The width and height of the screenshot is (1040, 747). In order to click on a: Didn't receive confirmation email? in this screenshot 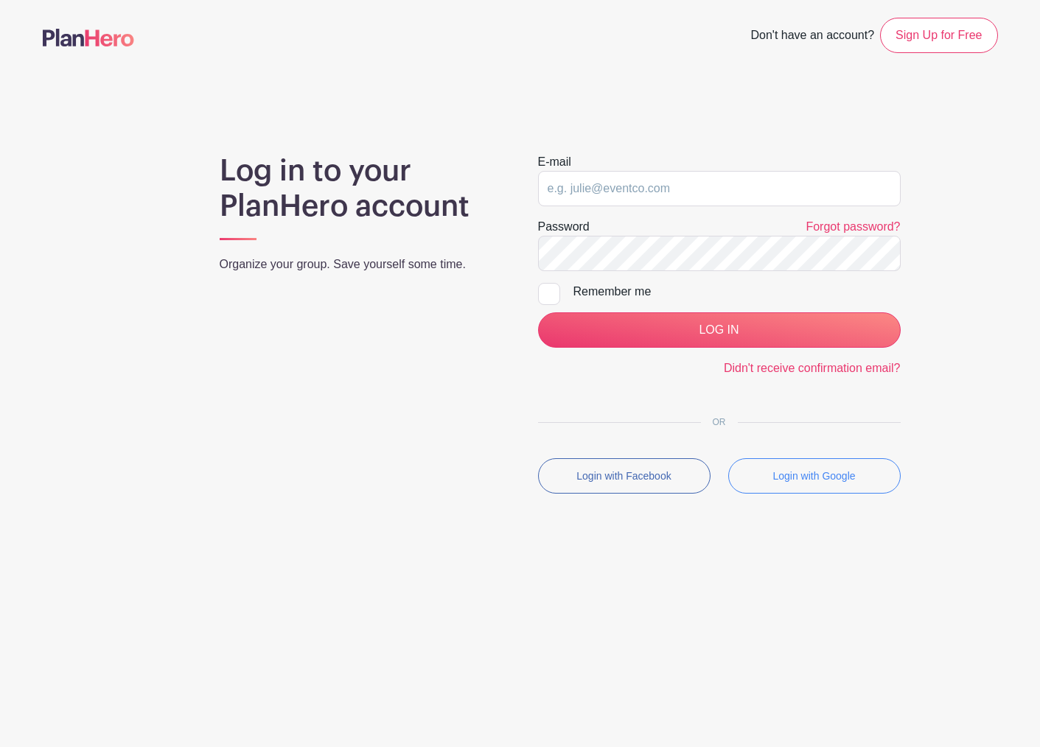, I will do `click(812, 368)`.